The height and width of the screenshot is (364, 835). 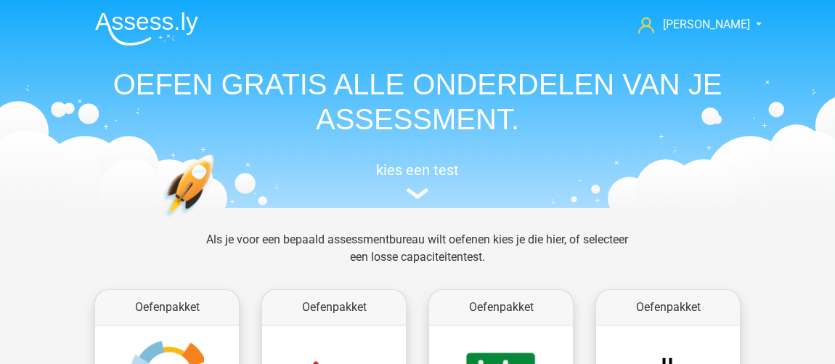 I want to click on div: Als je voor een bepaald assessmentbureau wilt oefenen kies je die hier, of selecteer een losse ca..., so click(x=417, y=257).